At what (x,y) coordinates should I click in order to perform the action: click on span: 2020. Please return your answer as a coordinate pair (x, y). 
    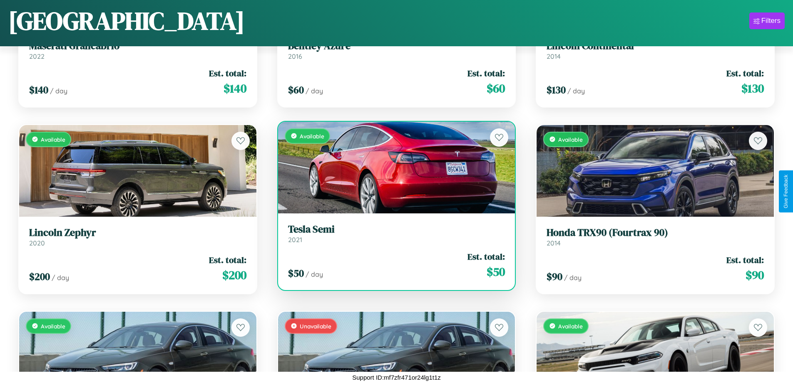
    Looking at the image, I should click on (37, 243).